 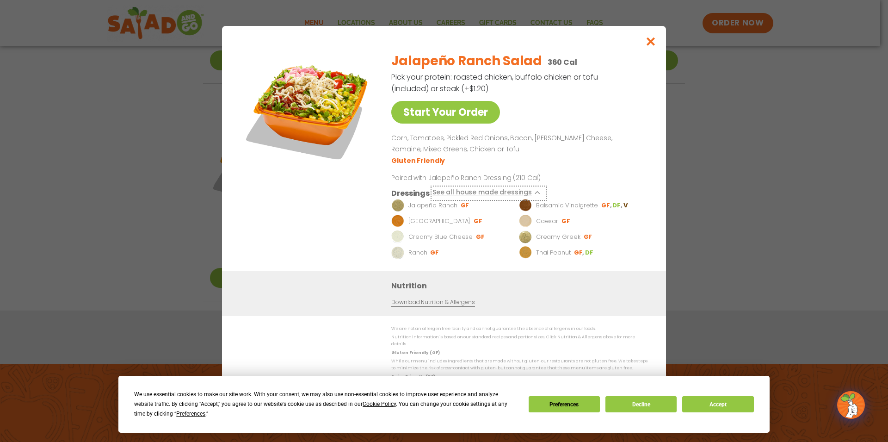 I want to click on img: Dressing preview image for Caesar, so click(x=525, y=221).